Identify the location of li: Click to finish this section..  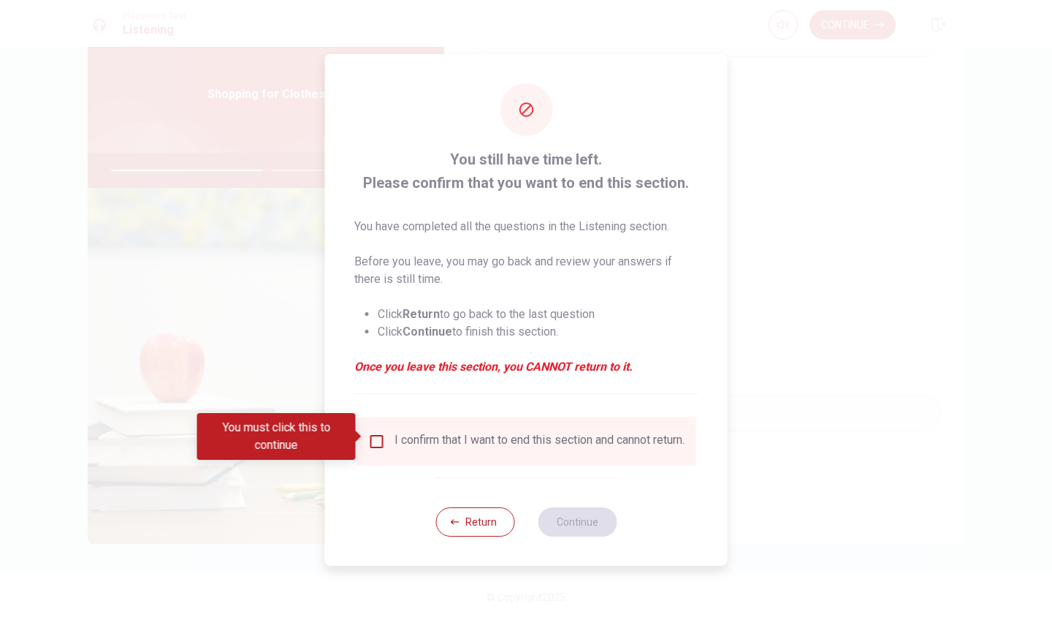
(538, 332).